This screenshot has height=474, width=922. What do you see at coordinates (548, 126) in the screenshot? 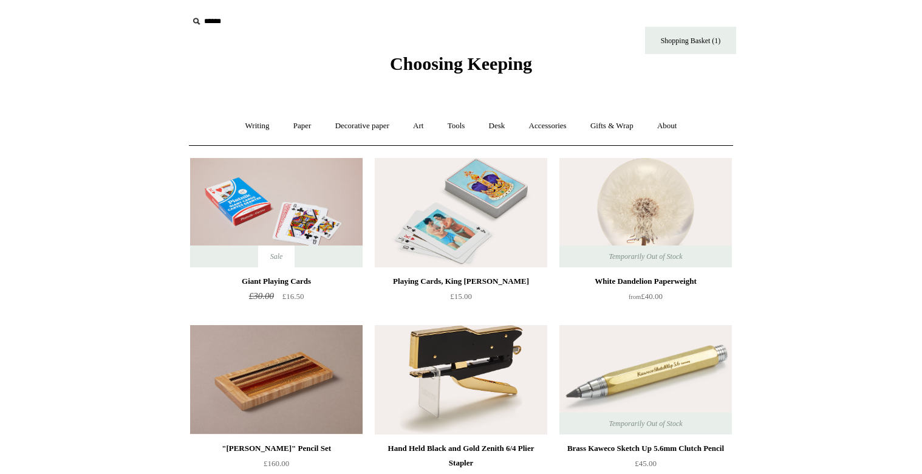
I see `a: Accessories` at bounding box center [548, 126].